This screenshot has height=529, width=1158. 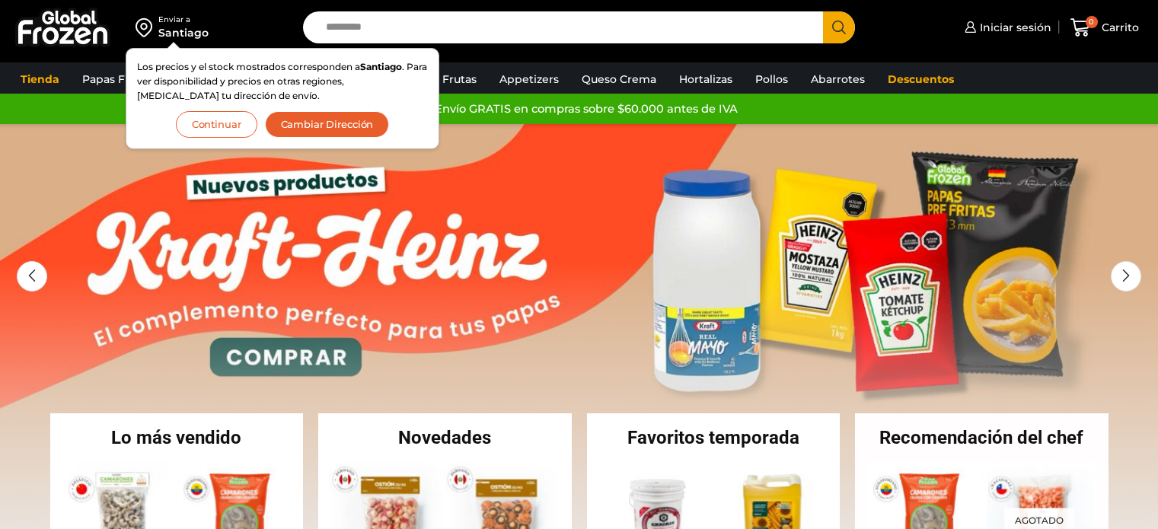 I want to click on span: 0, so click(x=1091, y=22).